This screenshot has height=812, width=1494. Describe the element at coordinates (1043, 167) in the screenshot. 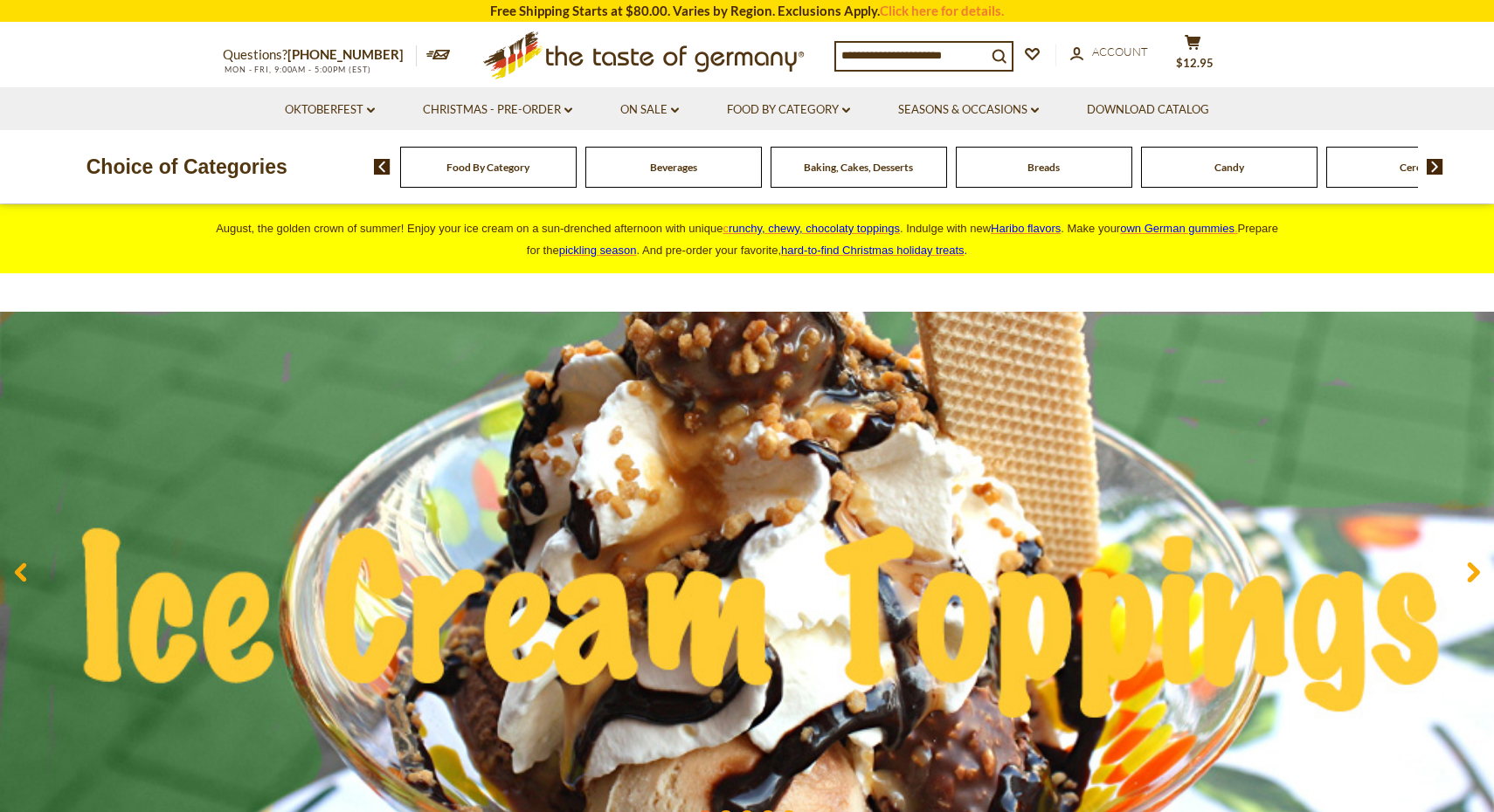

I see `a: Breads` at that location.